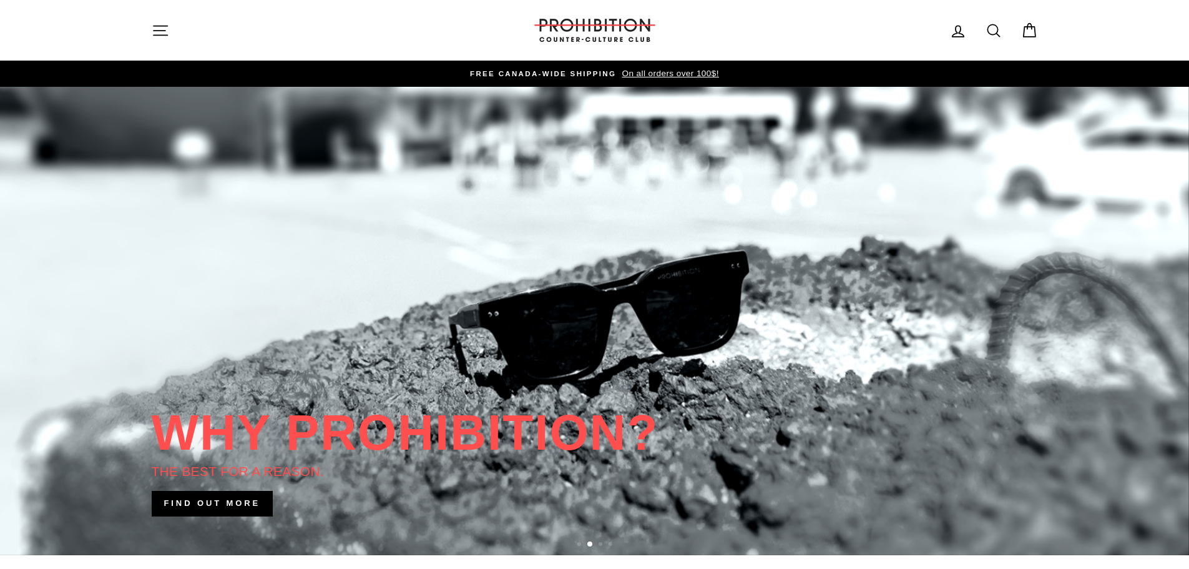  What do you see at coordinates (612, 545) in the screenshot?
I see `button: 4` at bounding box center [612, 545].